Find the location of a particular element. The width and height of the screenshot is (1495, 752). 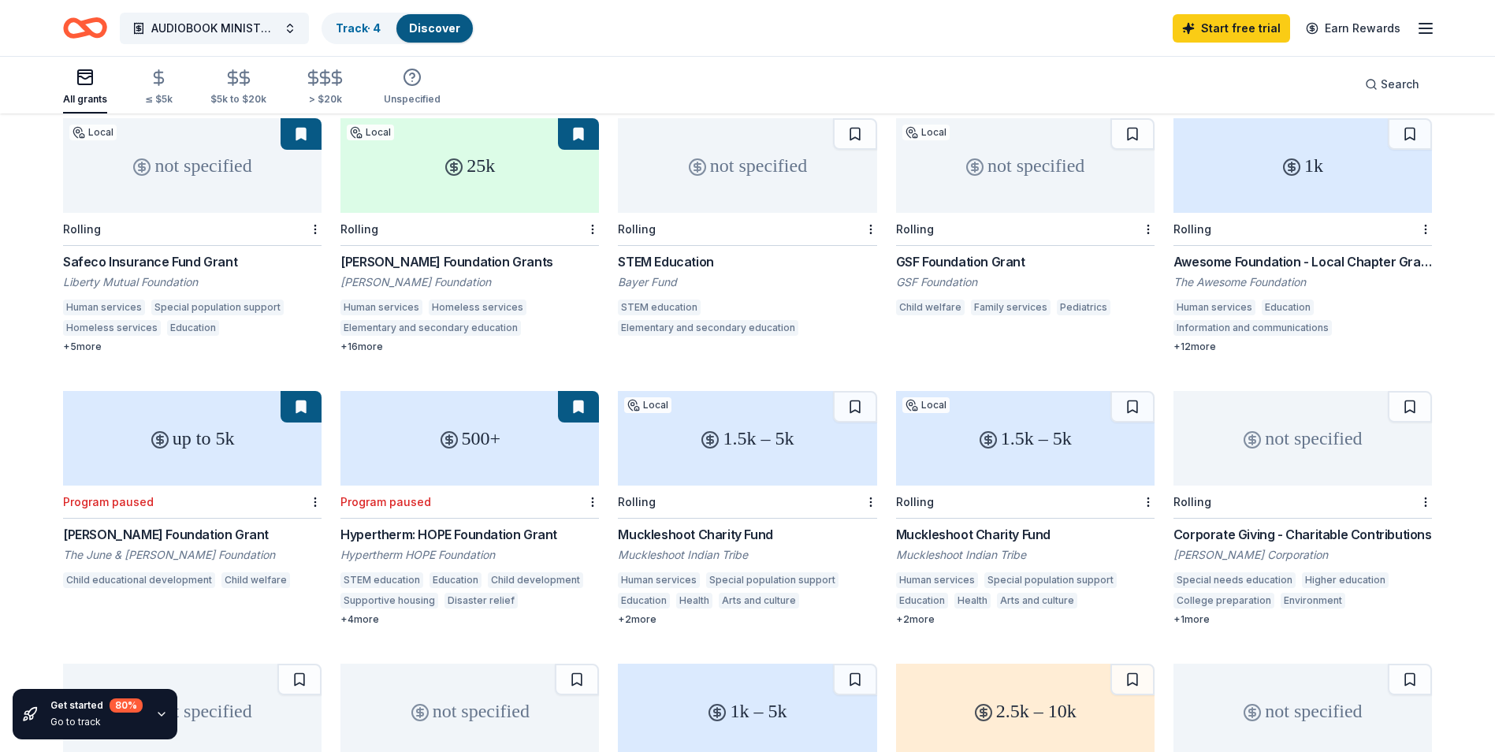

button: Search is located at coordinates (1391, 84).